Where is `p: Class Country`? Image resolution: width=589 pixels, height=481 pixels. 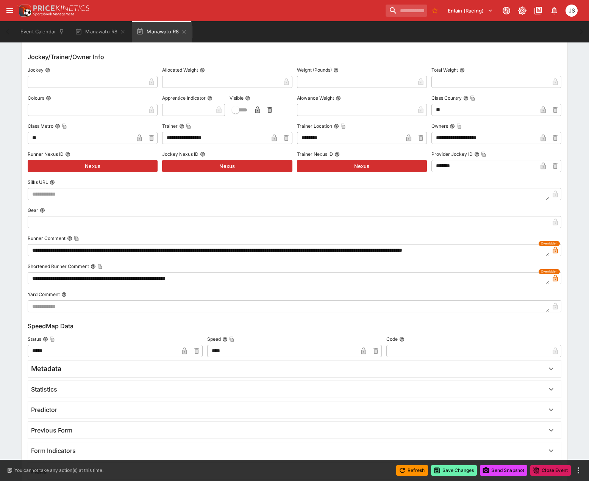 p: Class Country is located at coordinates (447, 98).